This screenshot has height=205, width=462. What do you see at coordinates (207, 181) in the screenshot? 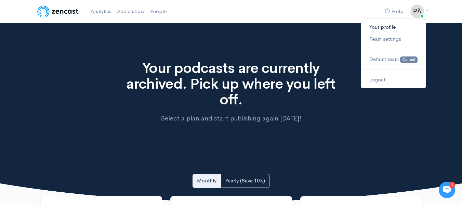
I see `a: Monthly` at bounding box center [207, 181].